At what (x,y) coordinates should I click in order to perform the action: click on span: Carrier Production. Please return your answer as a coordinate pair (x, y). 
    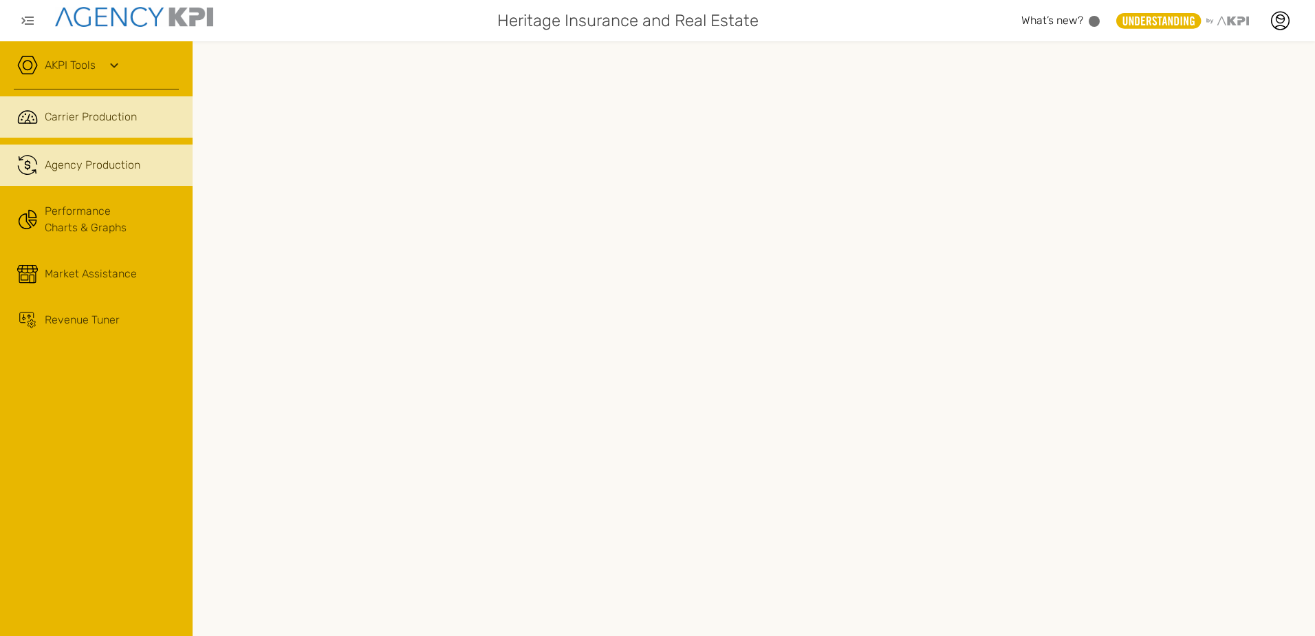
    Looking at the image, I should click on (91, 117).